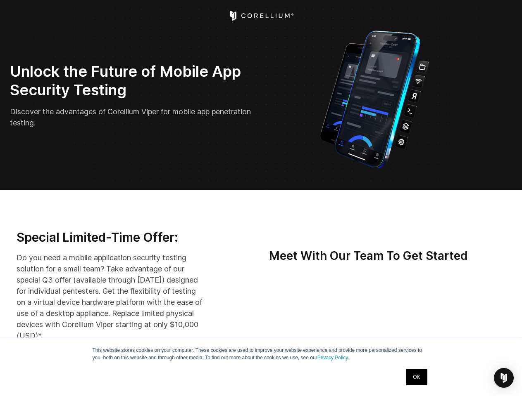  I want to click on p: This website stores cookies on your computer. These cookies are used to improve your website expe..., so click(261, 354).